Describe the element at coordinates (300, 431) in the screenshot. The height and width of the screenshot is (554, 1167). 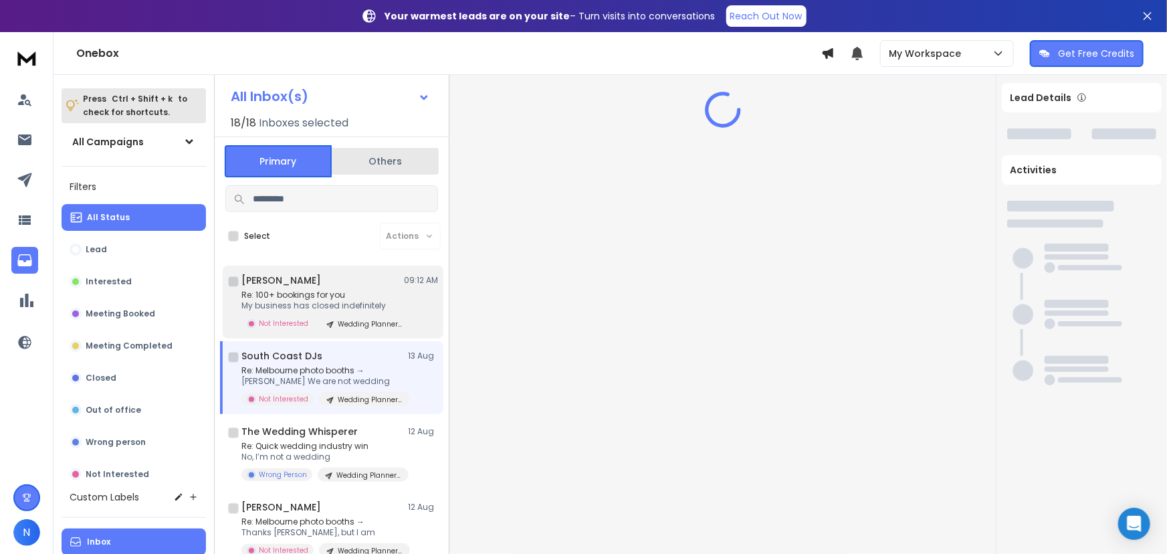
I see `h1: The Wedding Whisperer` at that location.